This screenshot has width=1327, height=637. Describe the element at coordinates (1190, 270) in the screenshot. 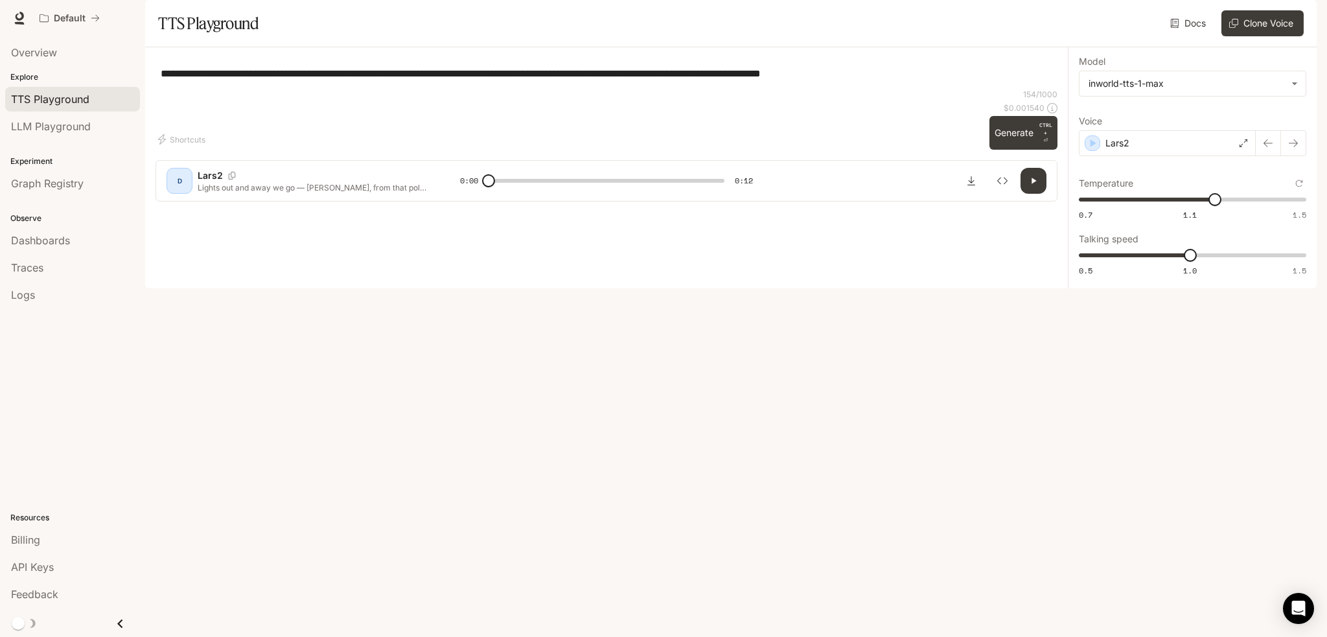

I see `span: 1.0` at that location.